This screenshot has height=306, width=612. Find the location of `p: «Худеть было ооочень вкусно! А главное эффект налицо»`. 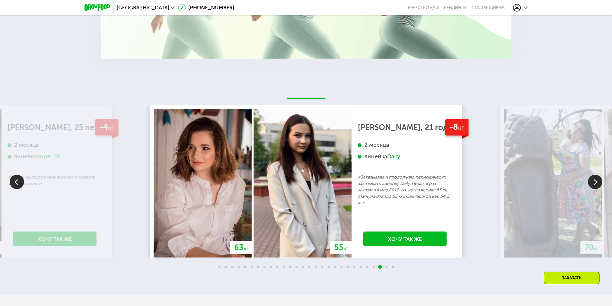

p: «Худеть было ооочень вкусно! А главное эффект налицо» is located at coordinates (55, 181).